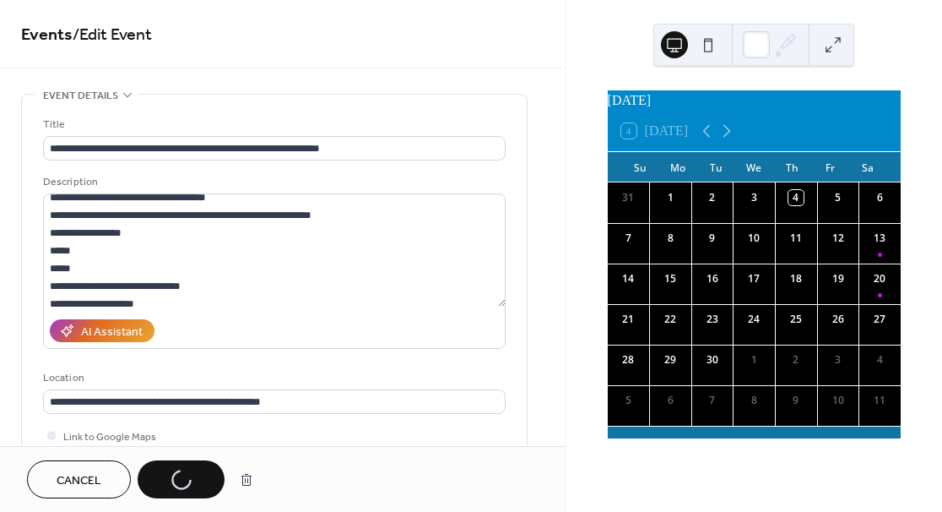 This screenshot has height=512, width=942. I want to click on div: Mo, so click(678, 167).